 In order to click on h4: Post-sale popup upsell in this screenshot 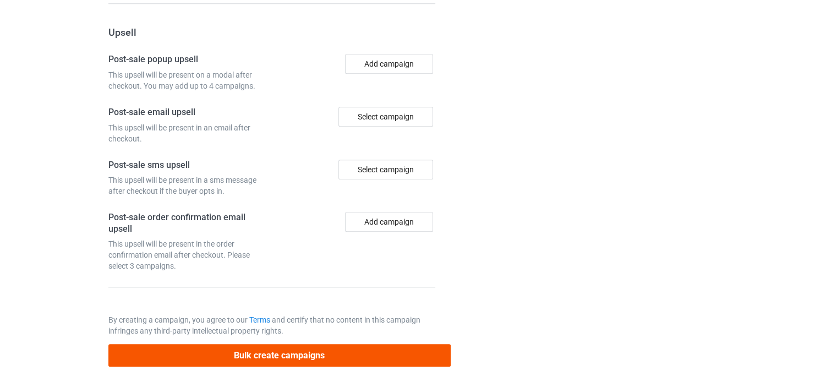, I will do `click(188, 59)`.